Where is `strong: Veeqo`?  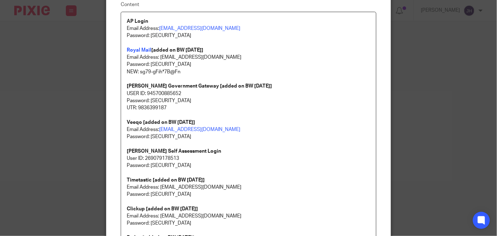
strong: Veeqo is located at coordinates (134, 122).